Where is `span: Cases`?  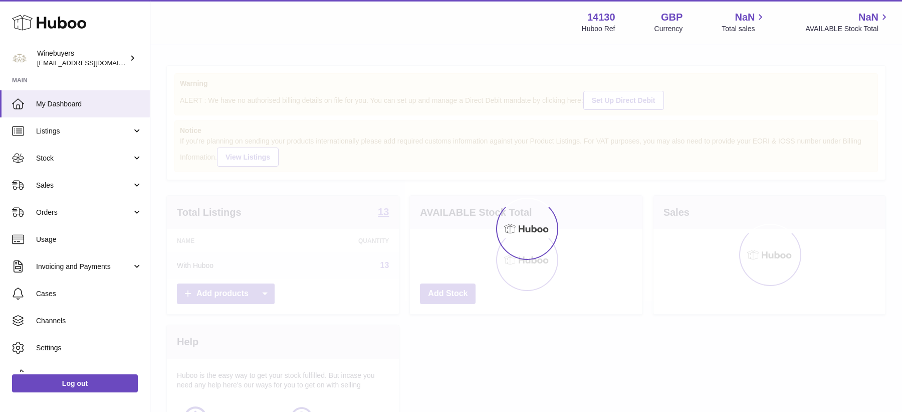
span: Cases is located at coordinates (89, 293).